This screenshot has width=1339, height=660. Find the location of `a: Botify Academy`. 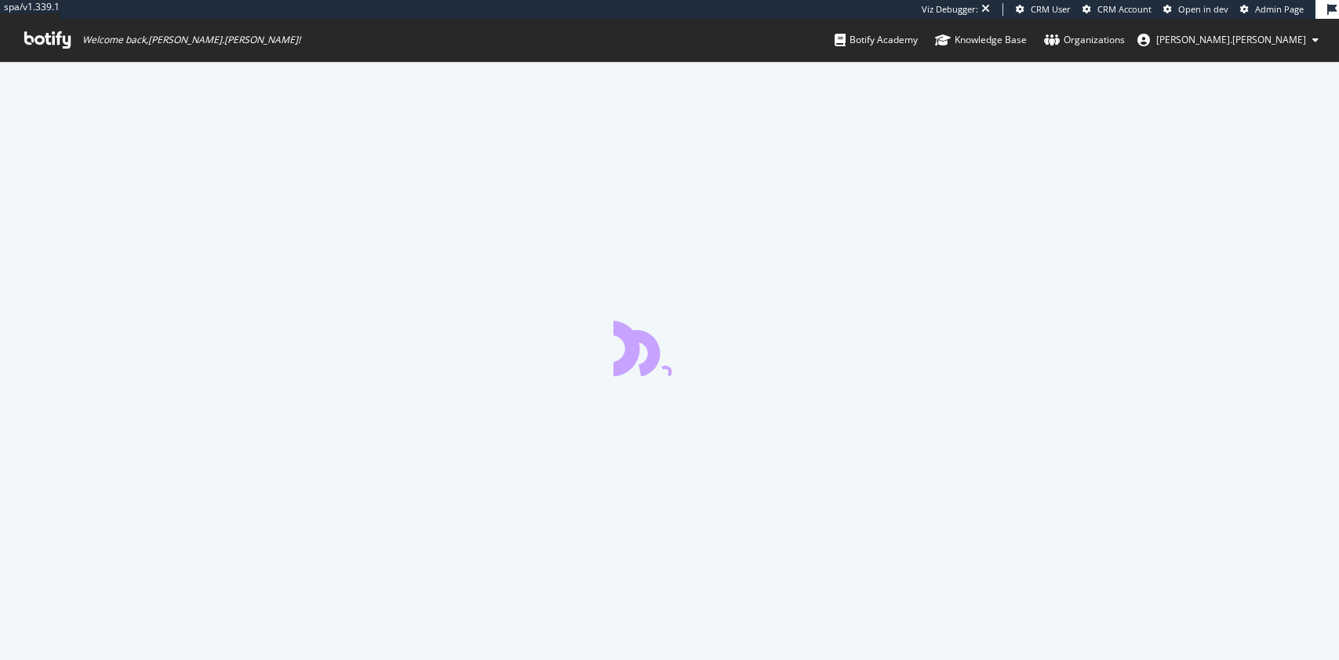

a: Botify Academy is located at coordinates (876, 40).